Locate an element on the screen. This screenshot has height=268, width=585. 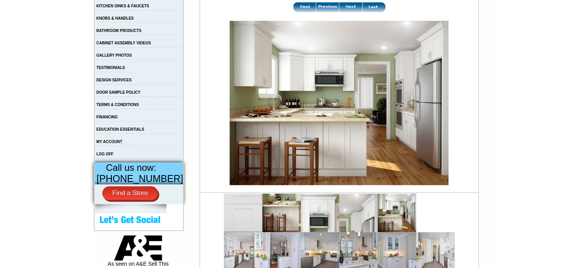
a: TESTIMONIALS is located at coordinates (111, 67).